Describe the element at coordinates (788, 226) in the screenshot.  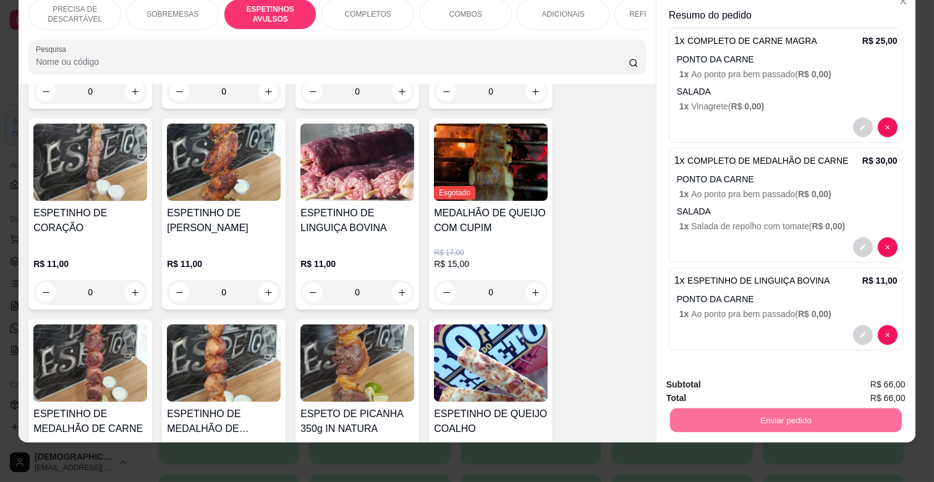
I see `p: Salada de repolho com tomate (` at that location.